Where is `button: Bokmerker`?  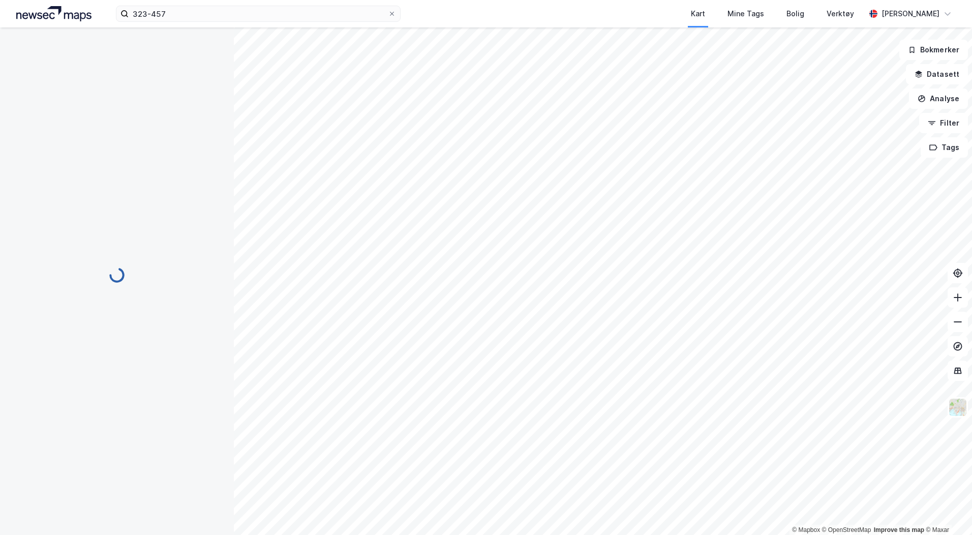 button: Bokmerker is located at coordinates (934, 50).